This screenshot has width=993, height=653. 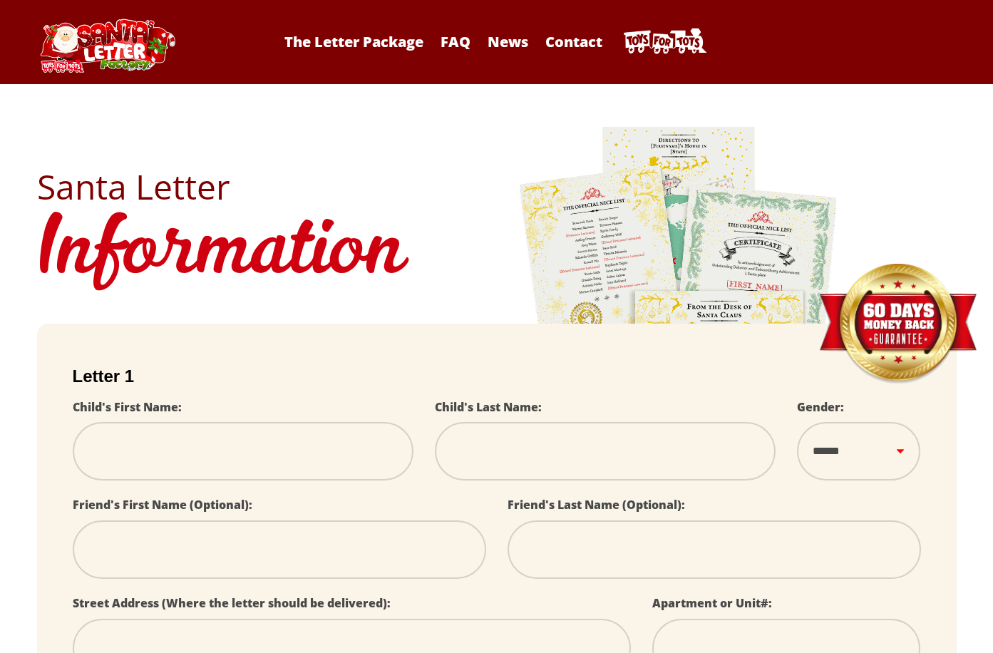 What do you see at coordinates (127, 407) in the screenshot?
I see `label: Child's First Name:` at bounding box center [127, 407].